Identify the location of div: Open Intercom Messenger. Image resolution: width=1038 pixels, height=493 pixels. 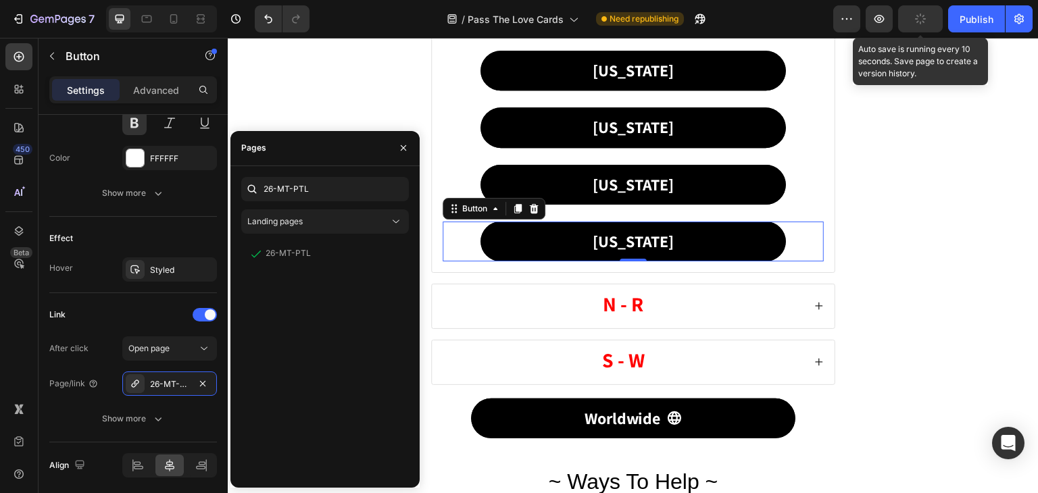
(1008, 443).